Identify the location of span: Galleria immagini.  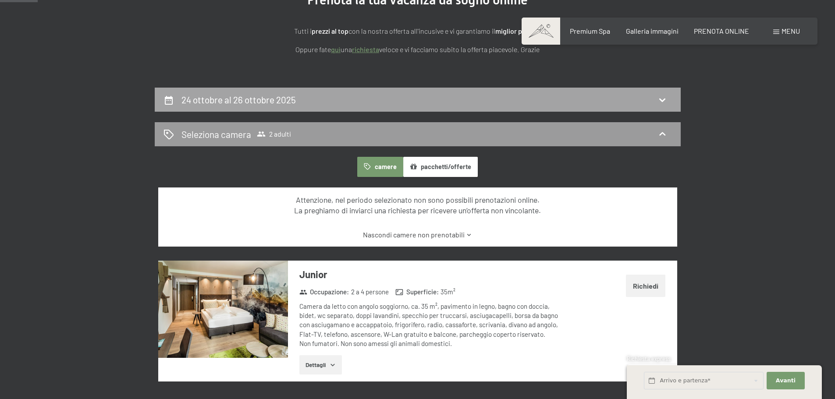
(652, 31).